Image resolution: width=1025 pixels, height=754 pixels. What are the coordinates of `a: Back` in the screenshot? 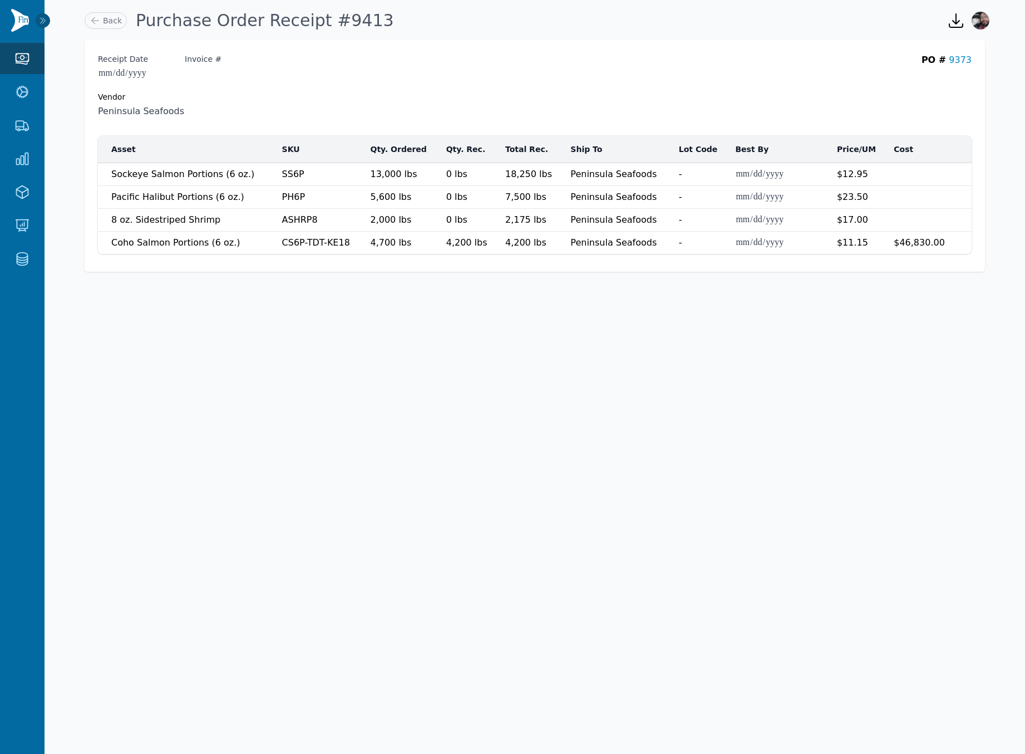 It's located at (106, 21).